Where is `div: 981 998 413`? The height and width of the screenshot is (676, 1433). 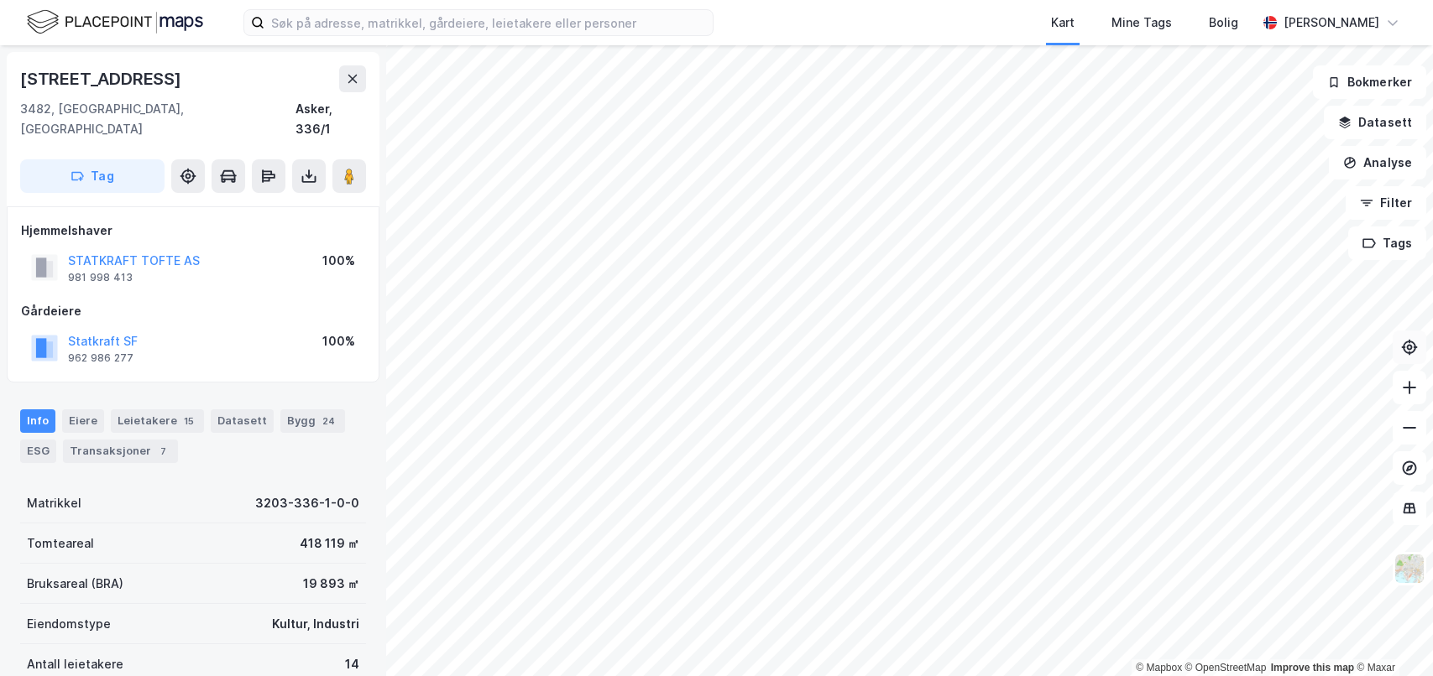
div: 981 998 413 is located at coordinates (100, 278).